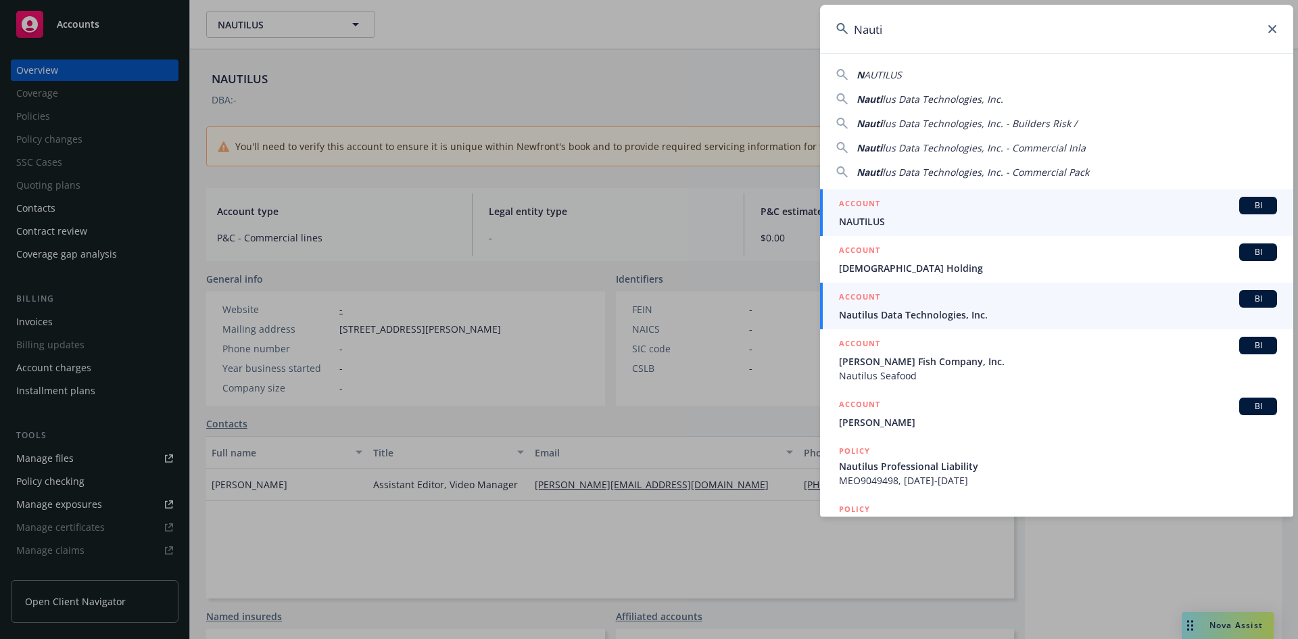 This screenshot has width=1298, height=639. Describe the element at coordinates (942, 99) in the screenshot. I see `span: lus Data Technologies, Inc.` at that location.